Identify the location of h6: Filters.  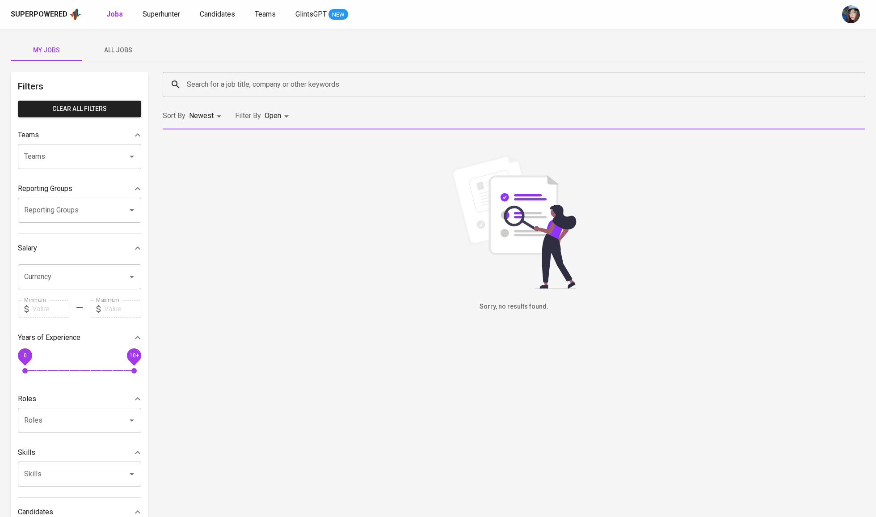
(80, 86).